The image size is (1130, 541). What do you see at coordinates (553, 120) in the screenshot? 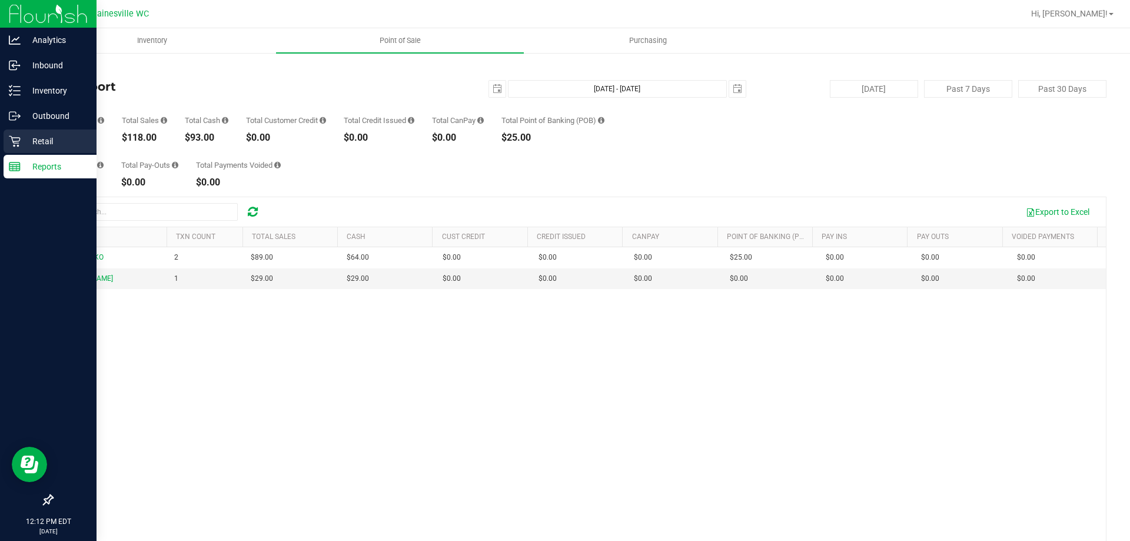
I see `div: Total Point of Banking (POB)` at bounding box center [553, 120].